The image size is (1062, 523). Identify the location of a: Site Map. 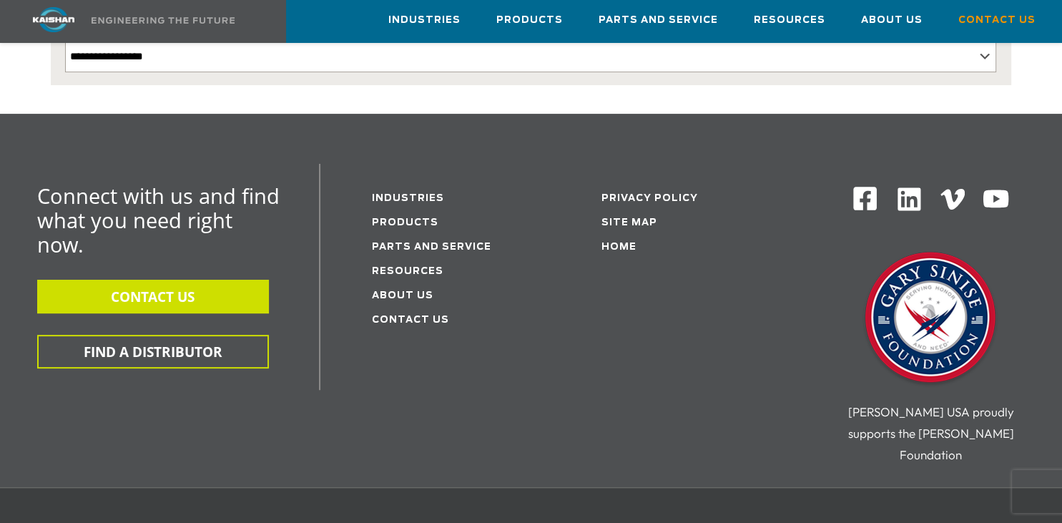
(629, 222).